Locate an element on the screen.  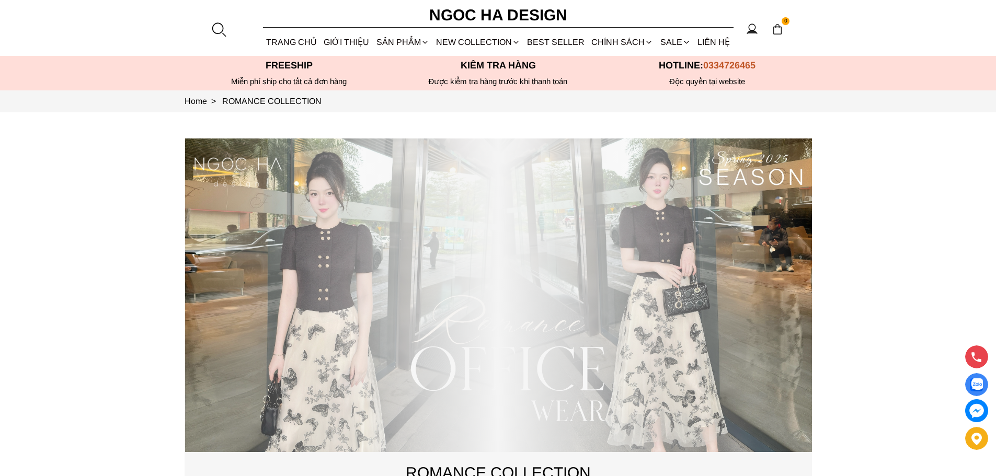
p: Freeship is located at coordinates (289, 65).